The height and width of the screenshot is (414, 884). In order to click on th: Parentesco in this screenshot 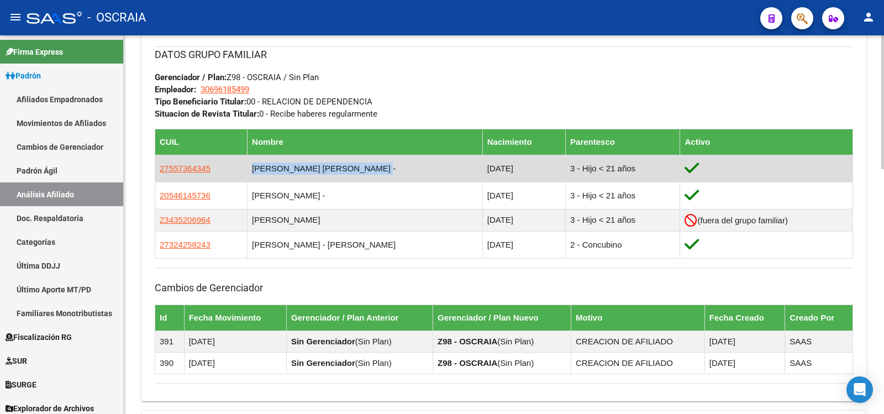, I will do `click(623, 142)`.